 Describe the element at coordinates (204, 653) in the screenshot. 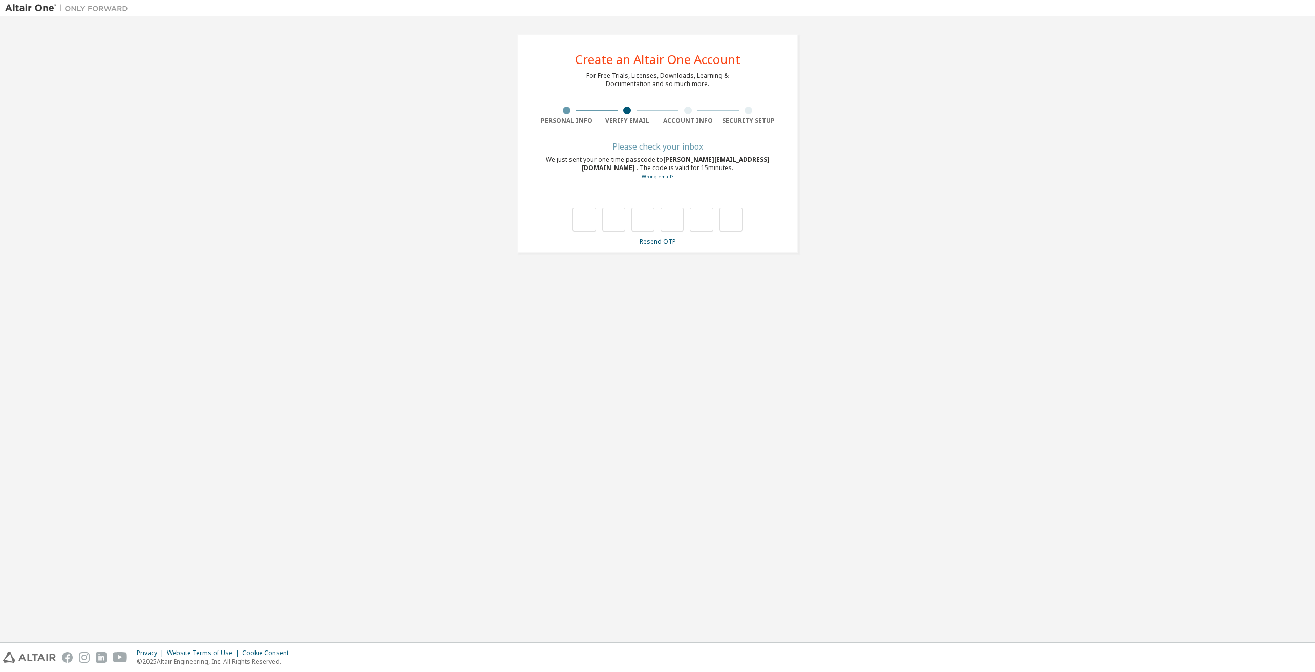

I see `div: Website Terms of Use` at that location.